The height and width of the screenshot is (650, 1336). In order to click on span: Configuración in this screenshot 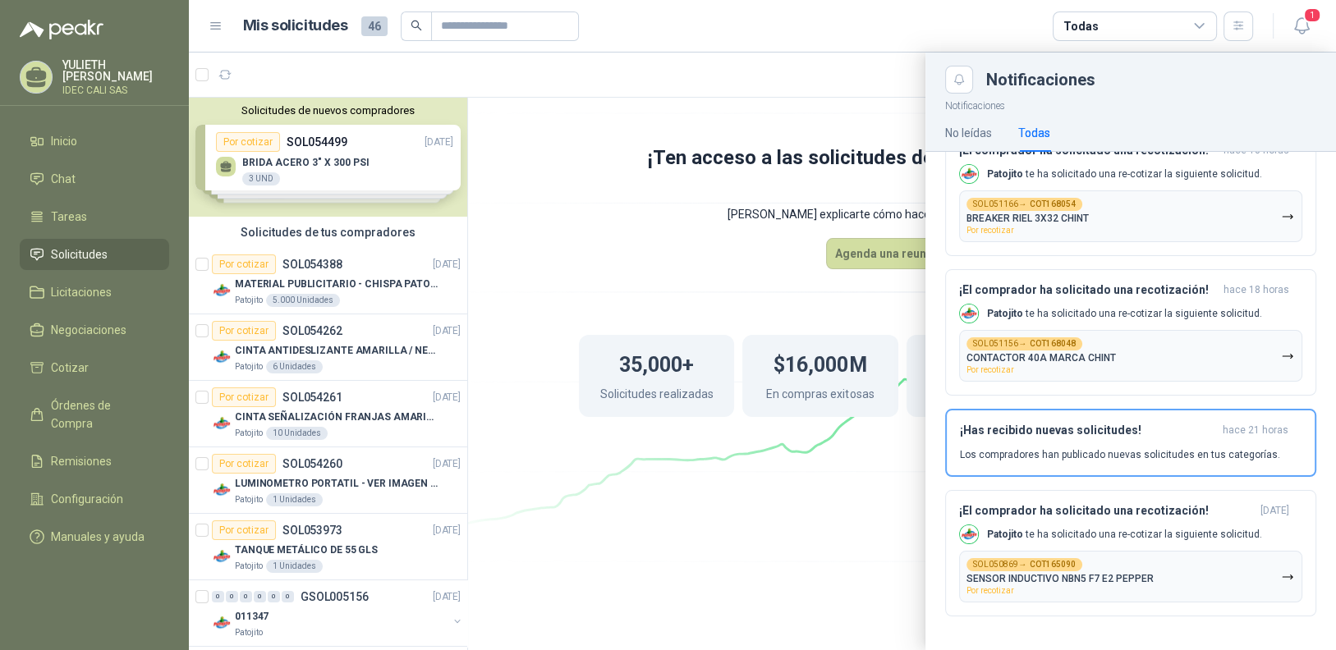, I will do `click(87, 499)`.